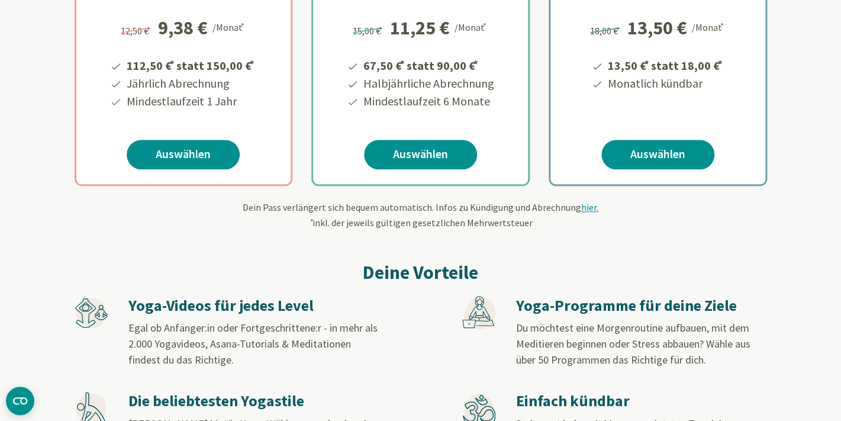 Image resolution: width=841 pixels, height=421 pixels. Describe the element at coordinates (420, 28) in the screenshot. I see `div: 11,25 €` at that location.